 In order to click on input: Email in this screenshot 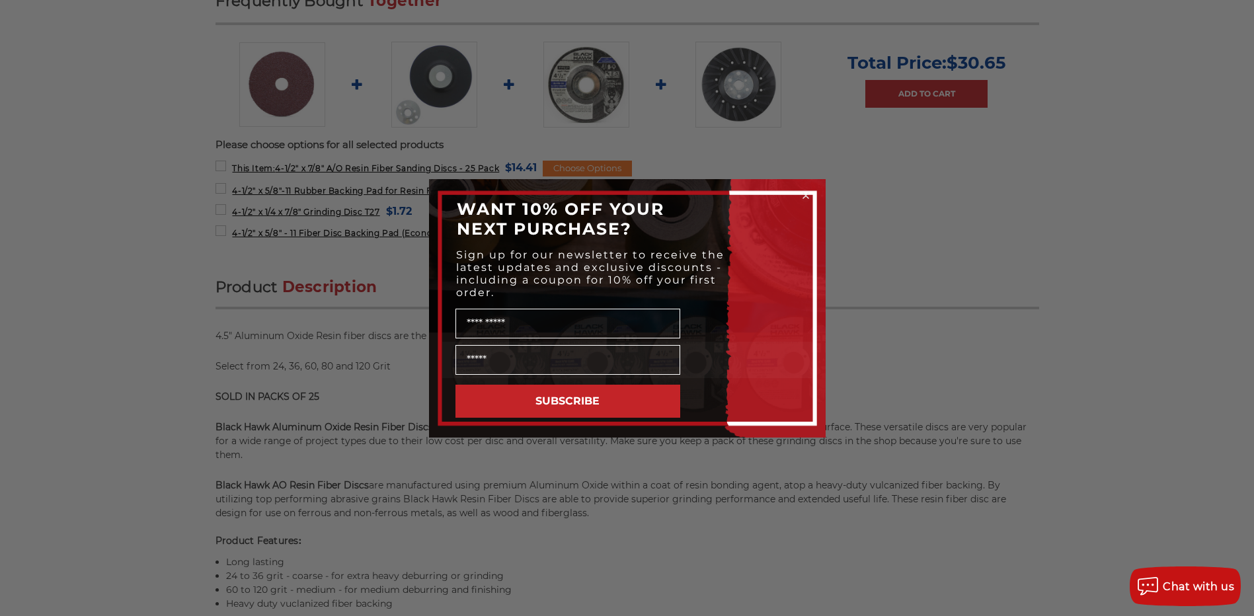, I will do `click(568, 360)`.